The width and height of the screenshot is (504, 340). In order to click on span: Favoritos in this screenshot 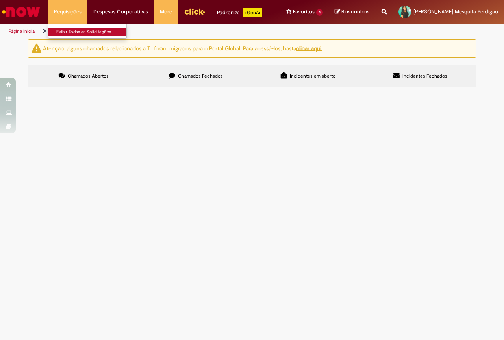, I will do `click(304, 12)`.